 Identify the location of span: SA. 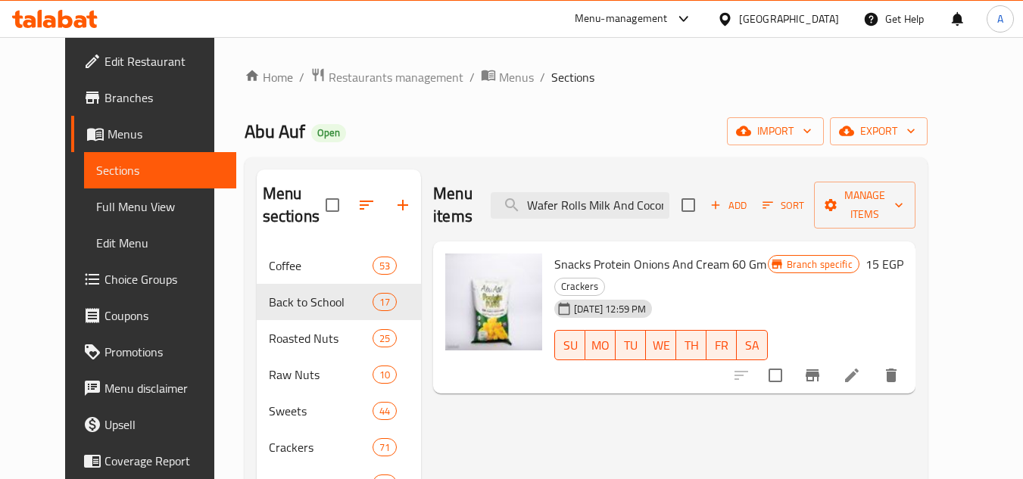
(752, 345).